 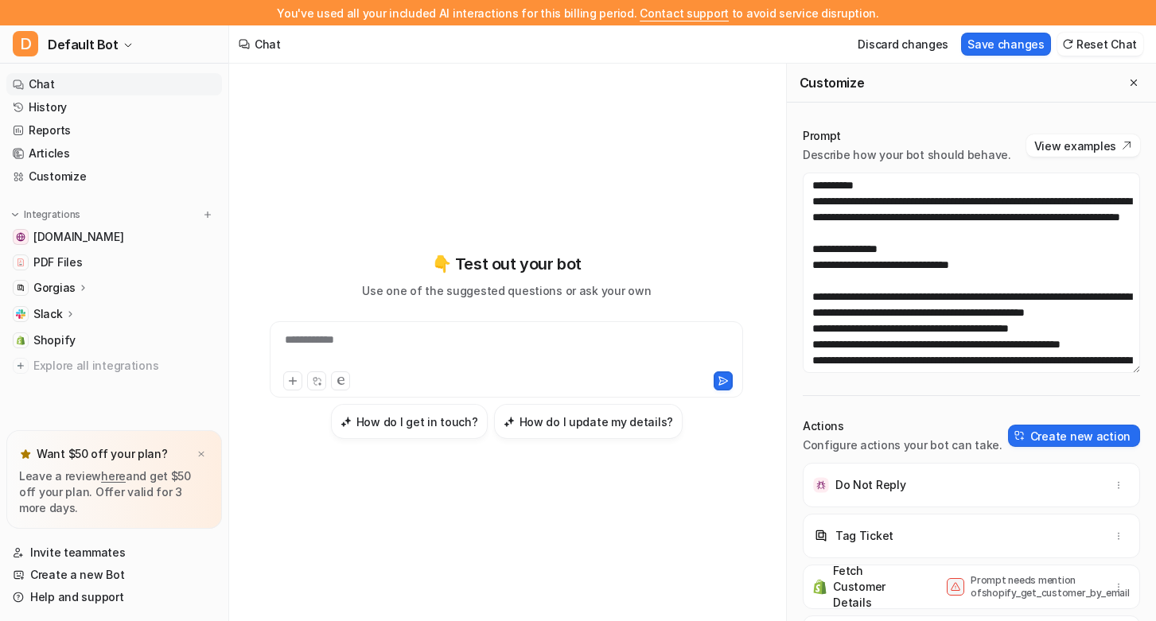 I want to click on img: explore all integrations, so click(x=21, y=366).